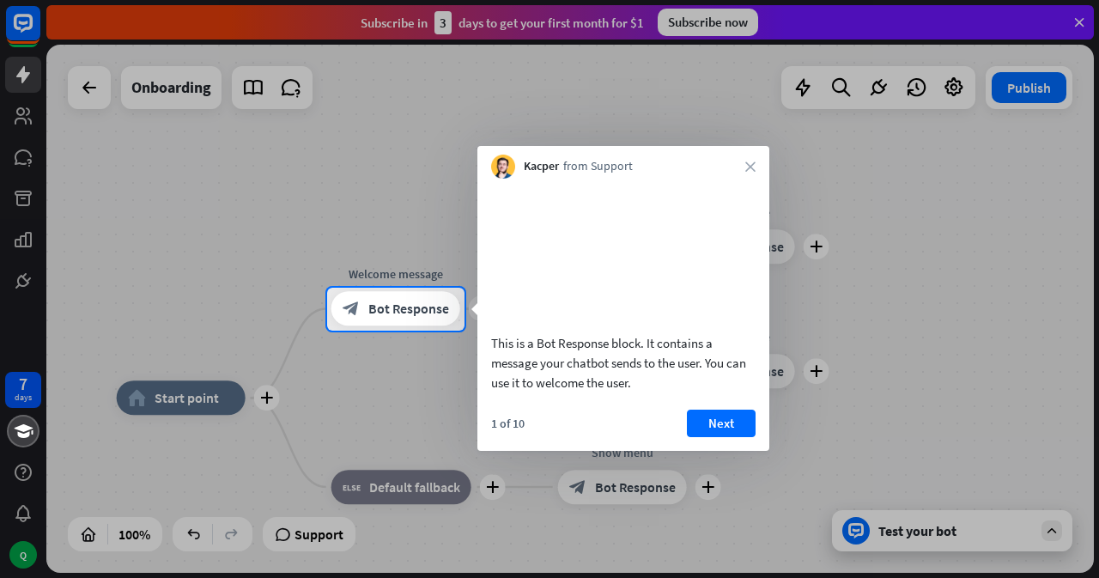 This screenshot has height=578, width=1099. Describe the element at coordinates (409, 309) in the screenshot. I see `span: Bot Response` at that location.